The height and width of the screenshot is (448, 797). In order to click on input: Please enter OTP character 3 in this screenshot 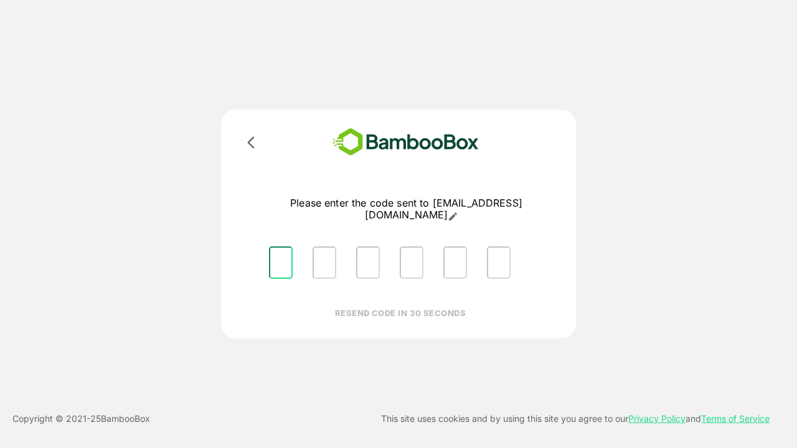, I will do `click(368, 263)`.